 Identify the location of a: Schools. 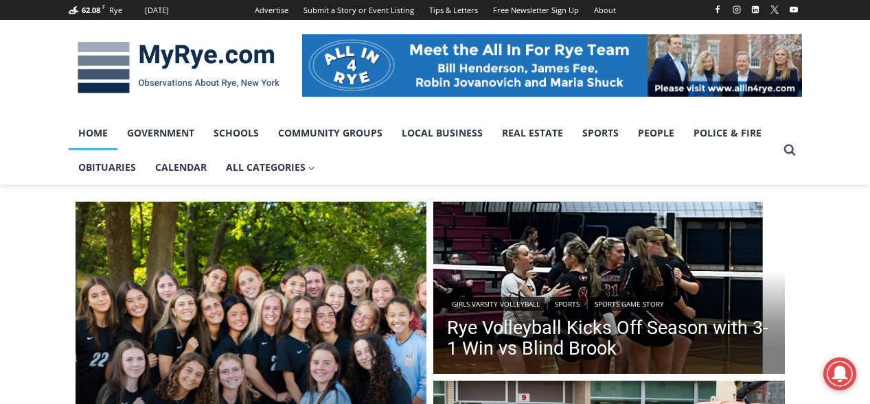
(236, 133).